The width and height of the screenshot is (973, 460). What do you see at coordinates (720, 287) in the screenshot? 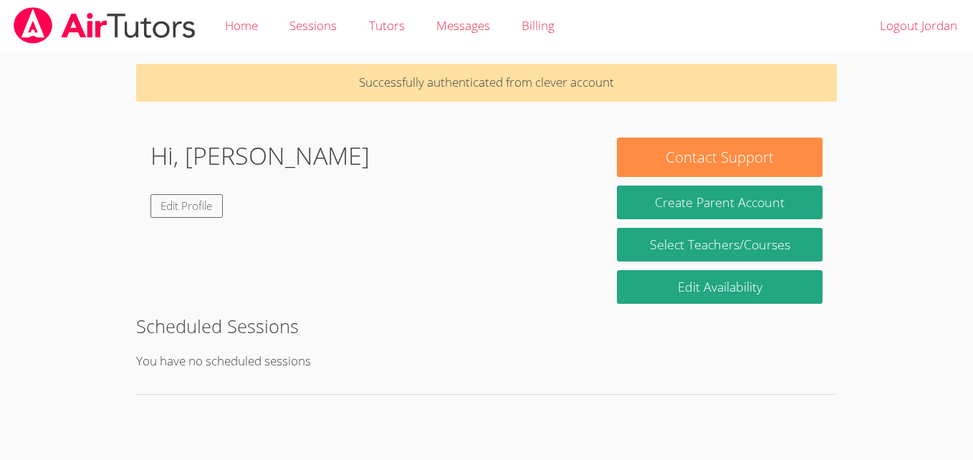
I see `a: Edit Availability` at bounding box center [720, 287].